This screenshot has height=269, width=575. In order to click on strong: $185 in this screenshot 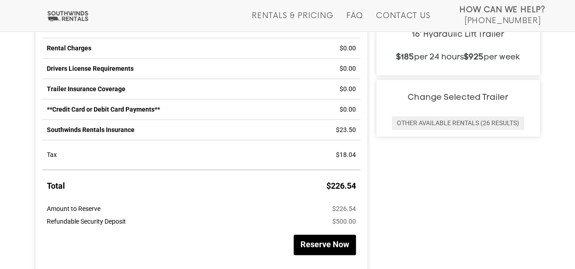, I will do `click(405, 57)`.